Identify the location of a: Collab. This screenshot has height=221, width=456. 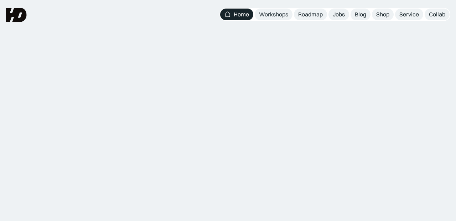
(438, 14).